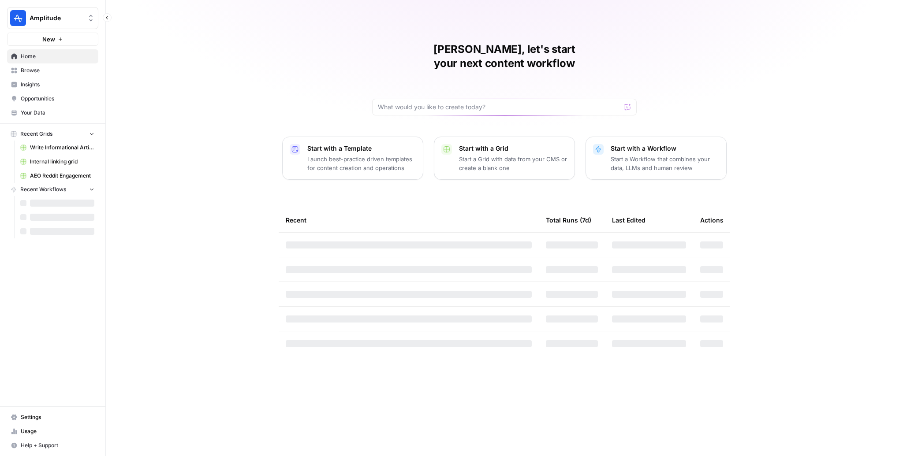  What do you see at coordinates (52, 134) in the screenshot?
I see `button: Recent Grids` at bounding box center [52, 134].